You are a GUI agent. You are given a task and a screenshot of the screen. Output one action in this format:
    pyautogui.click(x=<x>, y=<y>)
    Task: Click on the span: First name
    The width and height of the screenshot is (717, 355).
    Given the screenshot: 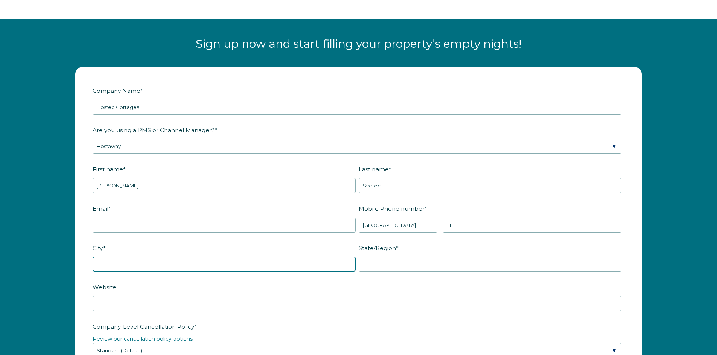 What is the action you would take?
    pyautogui.click(x=108, y=169)
    